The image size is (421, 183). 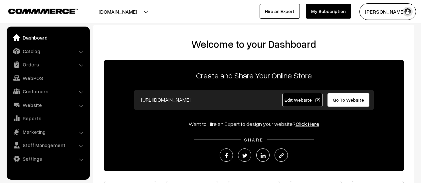 What do you see at coordinates (48, 118) in the screenshot?
I see `a: Reports` at bounding box center [48, 118].